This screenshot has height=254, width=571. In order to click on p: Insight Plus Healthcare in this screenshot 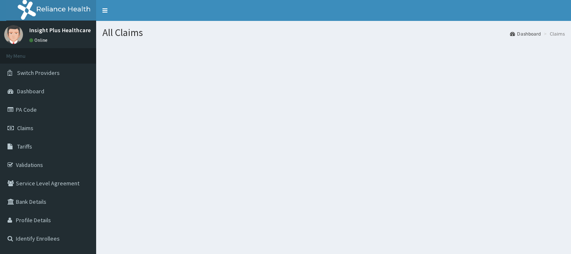, I will do `click(60, 30)`.